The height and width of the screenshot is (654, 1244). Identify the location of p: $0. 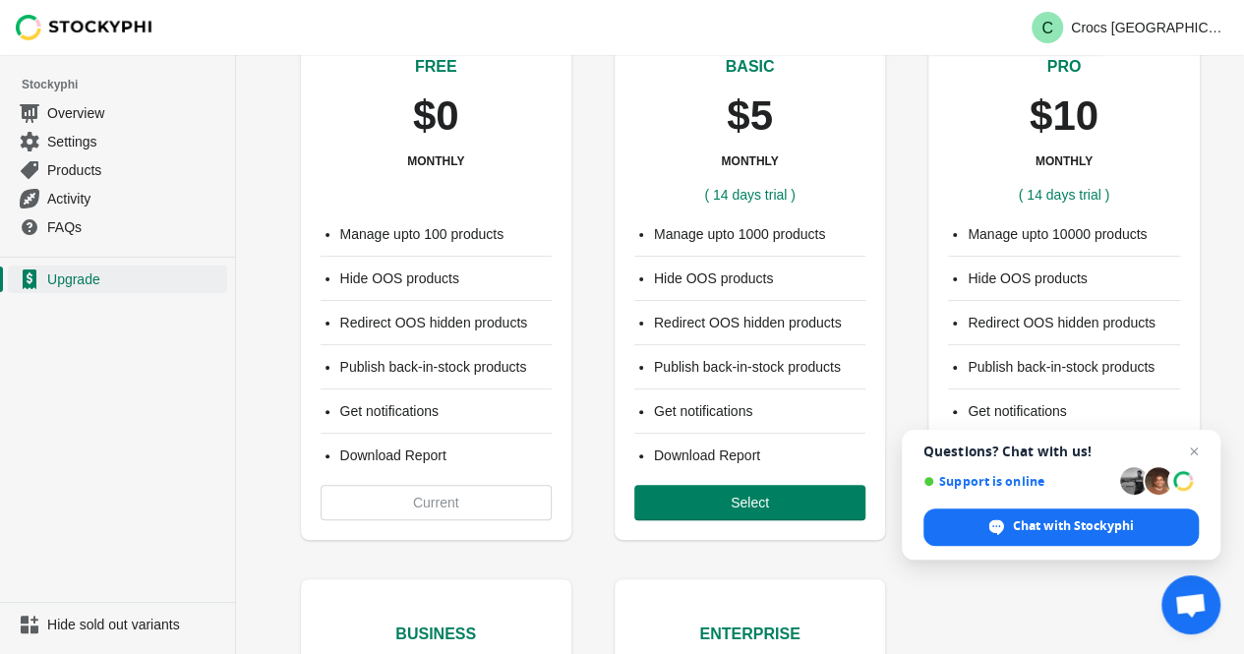
(436, 116).